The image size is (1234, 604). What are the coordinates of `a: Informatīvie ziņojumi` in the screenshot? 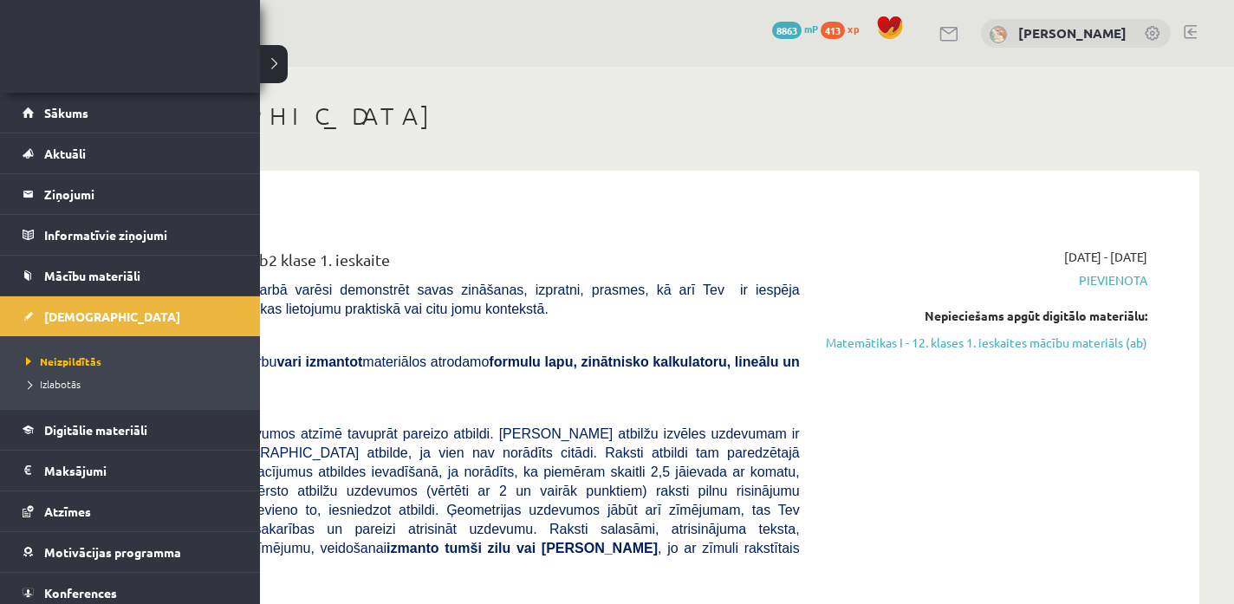 It's located at (130, 235).